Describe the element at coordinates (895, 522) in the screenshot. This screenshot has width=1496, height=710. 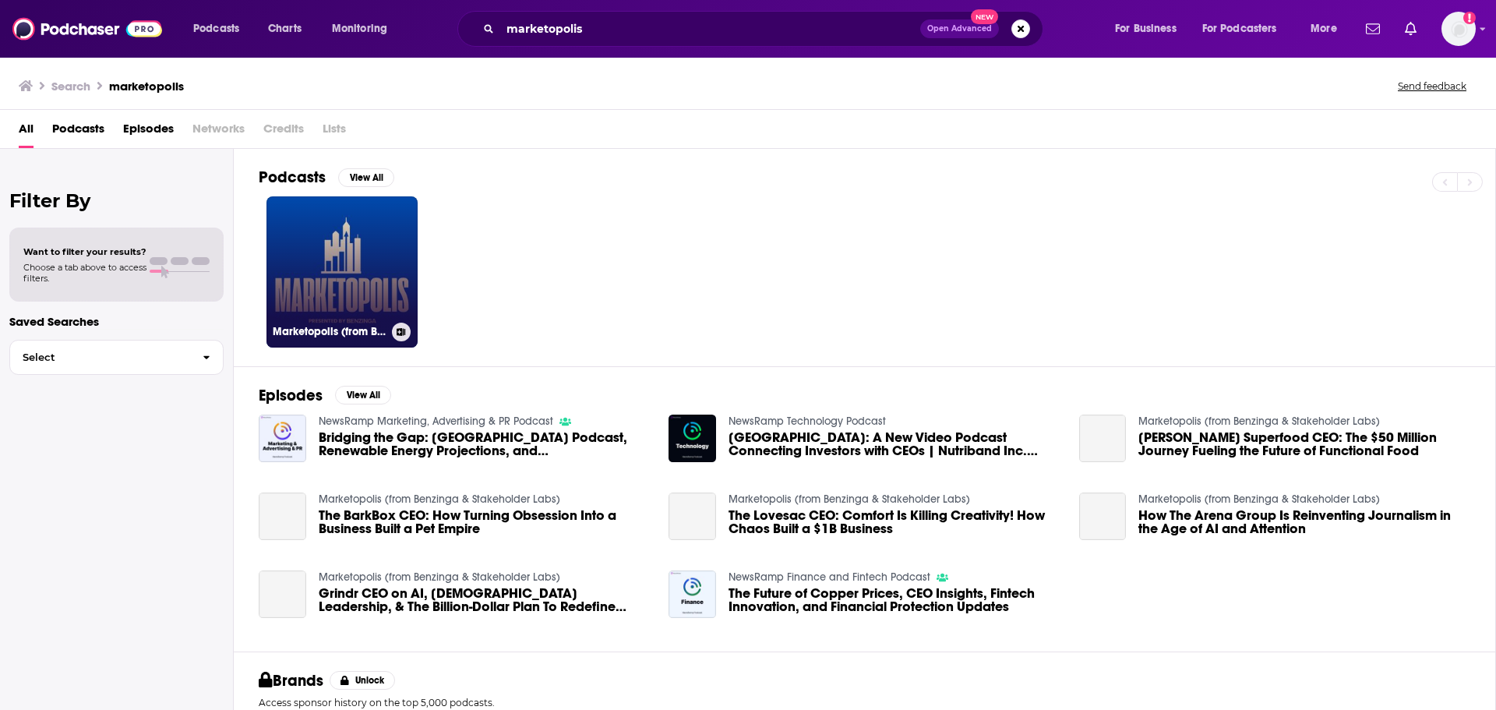
I see `span: The Lovesac CEO: Comfort Is Killing Creativity! How Chaos Built a $1B Business` at that location.